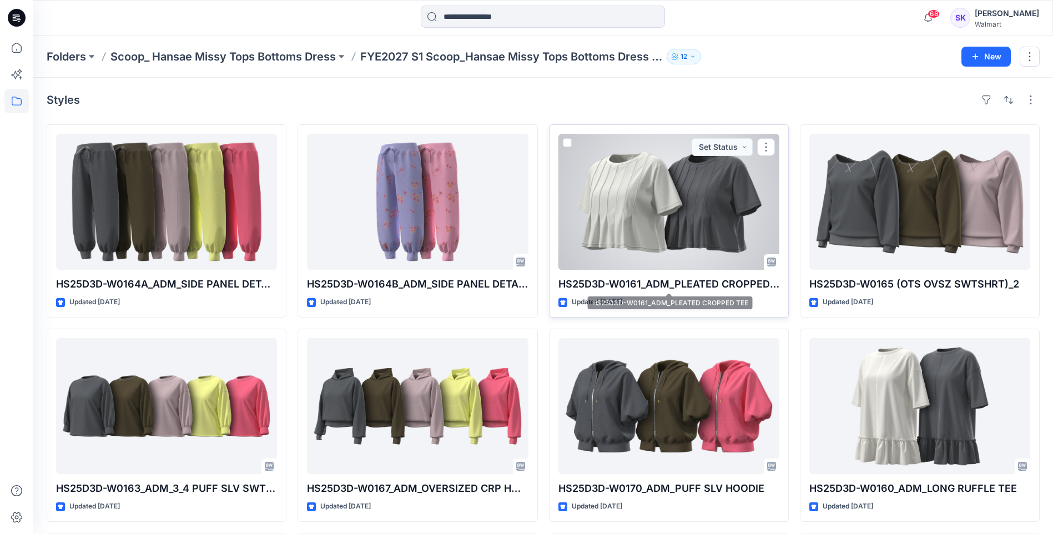 The width and height of the screenshot is (1053, 534). Describe the element at coordinates (223, 57) in the screenshot. I see `a: Scoop_ Hansae Missy Tops Bottoms Dress` at that location.